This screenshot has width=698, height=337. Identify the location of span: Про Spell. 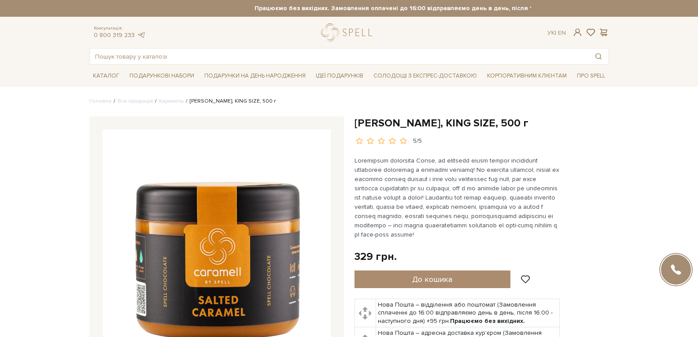
(591, 76).